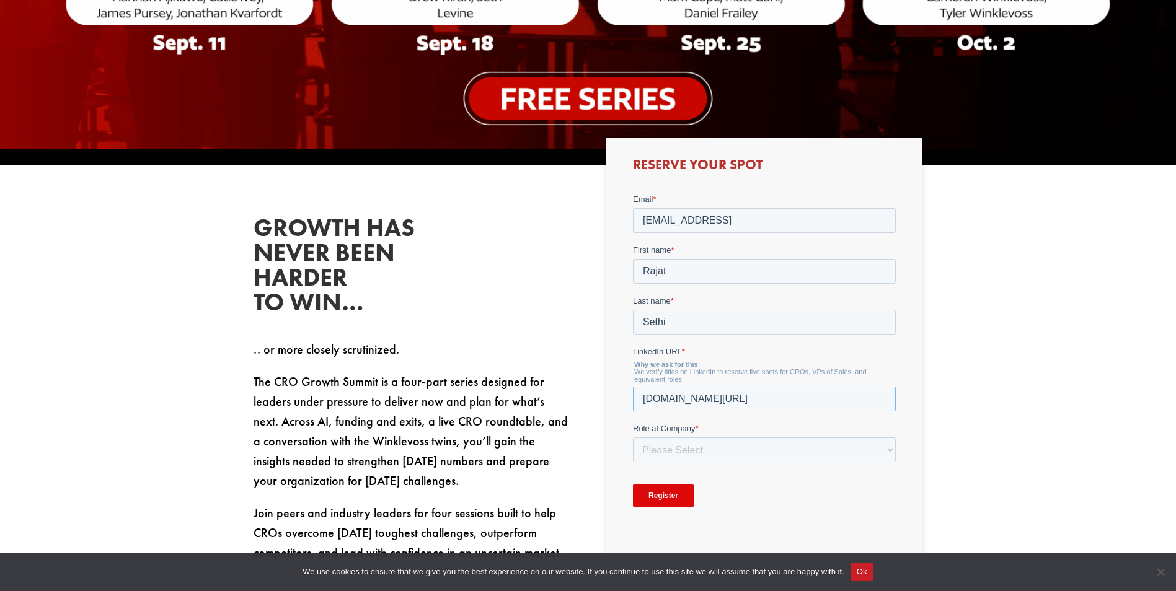  What do you see at coordinates (410, 431) in the screenshot?
I see `span: The CRO Growth Summit is a four-part series designed for leaders under pressure to deliver now an...` at bounding box center [410, 431].